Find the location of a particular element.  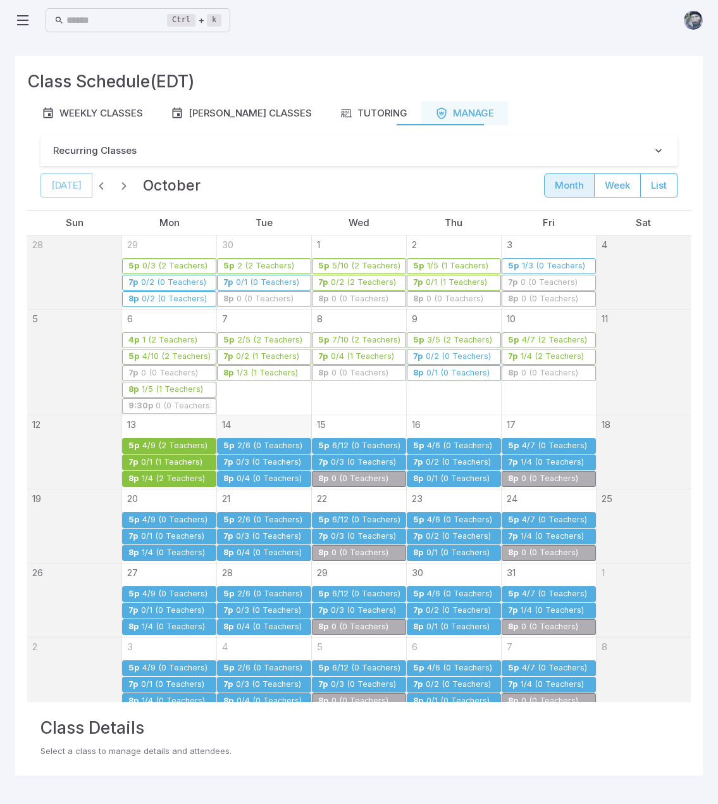

div: 5/10 (2 Teachers) is located at coordinates (366, 266).